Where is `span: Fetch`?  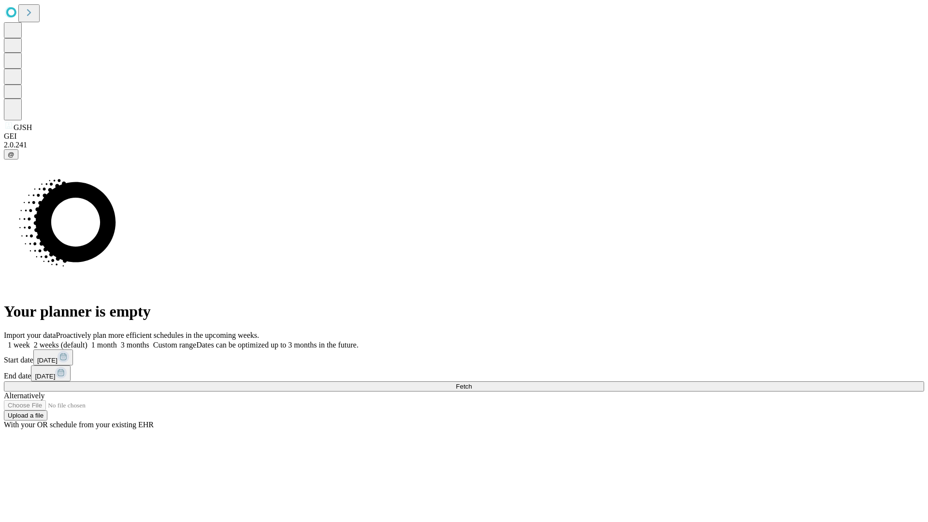 span: Fetch is located at coordinates (464, 386).